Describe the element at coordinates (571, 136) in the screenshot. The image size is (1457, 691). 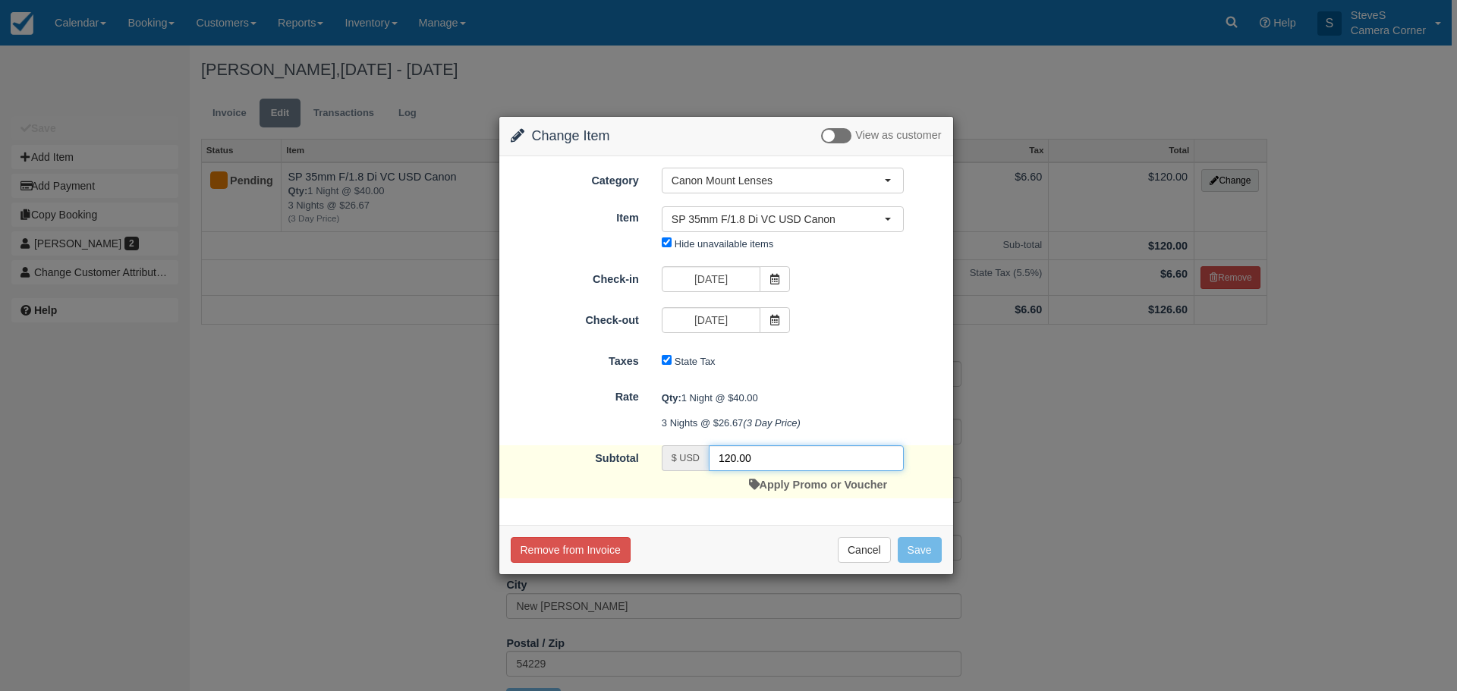
I see `span: Change Item` at that location.